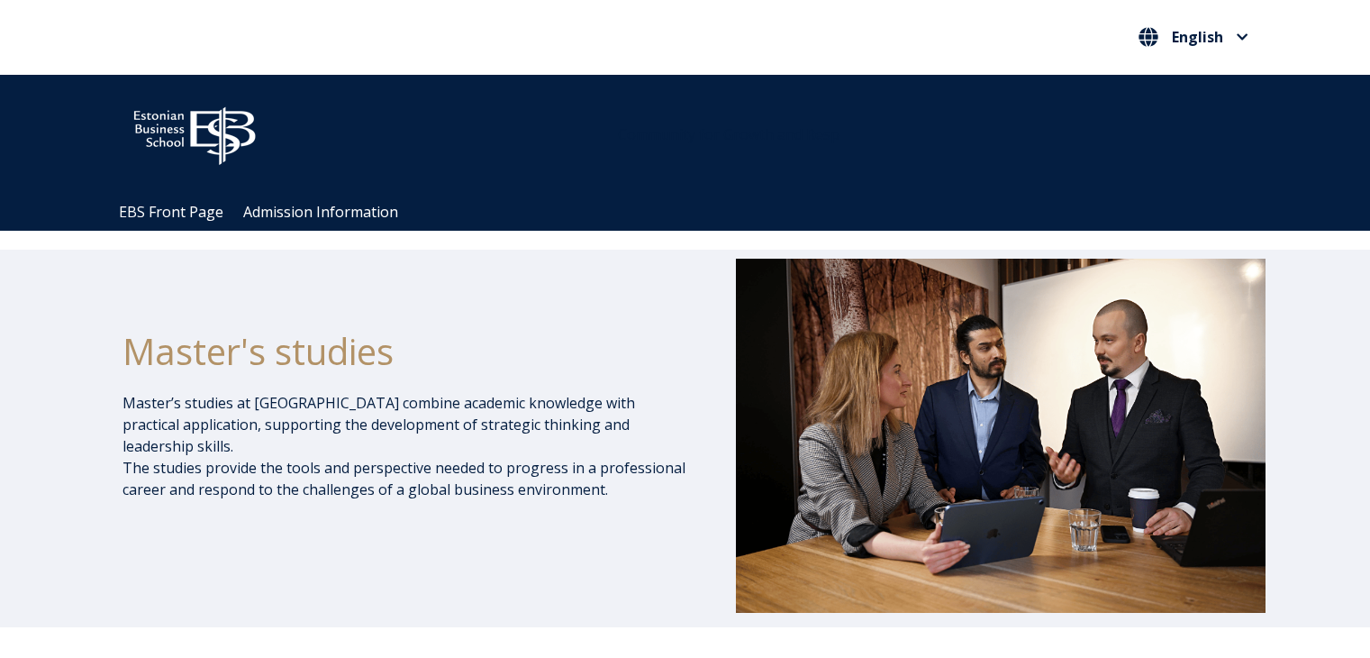 The image size is (1370, 658). What do you see at coordinates (171, 212) in the screenshot?
I see `a: EBS Front Page` at bounding box center [171, 212].